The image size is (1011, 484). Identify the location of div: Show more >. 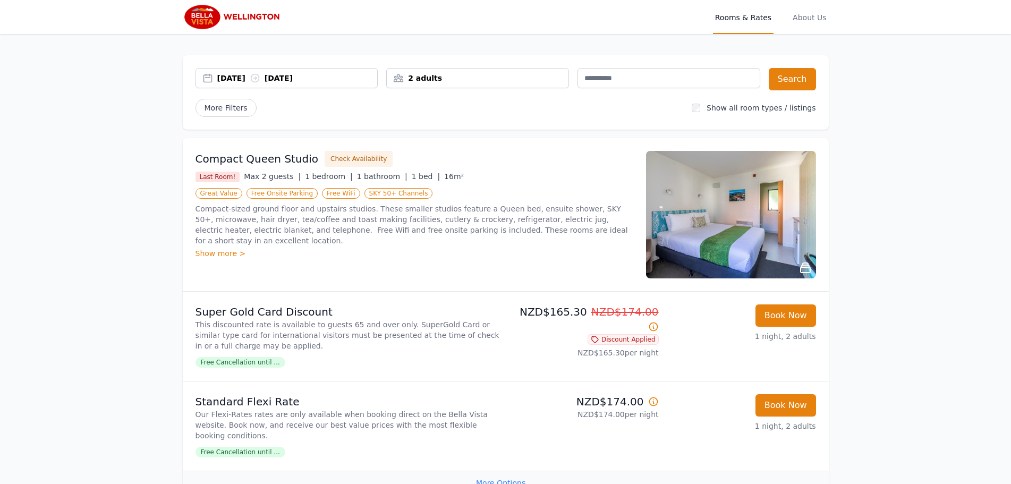
(414, 253).